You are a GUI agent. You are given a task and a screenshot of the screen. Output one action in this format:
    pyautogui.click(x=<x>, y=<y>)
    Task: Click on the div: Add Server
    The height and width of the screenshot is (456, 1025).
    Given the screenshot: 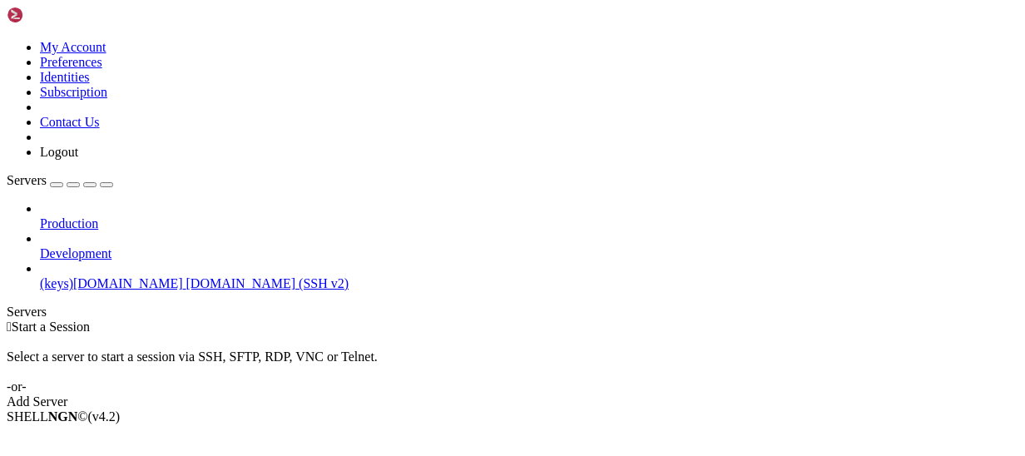 What is the action you would take?
    pyautogui.click(x=513, y=402)
    